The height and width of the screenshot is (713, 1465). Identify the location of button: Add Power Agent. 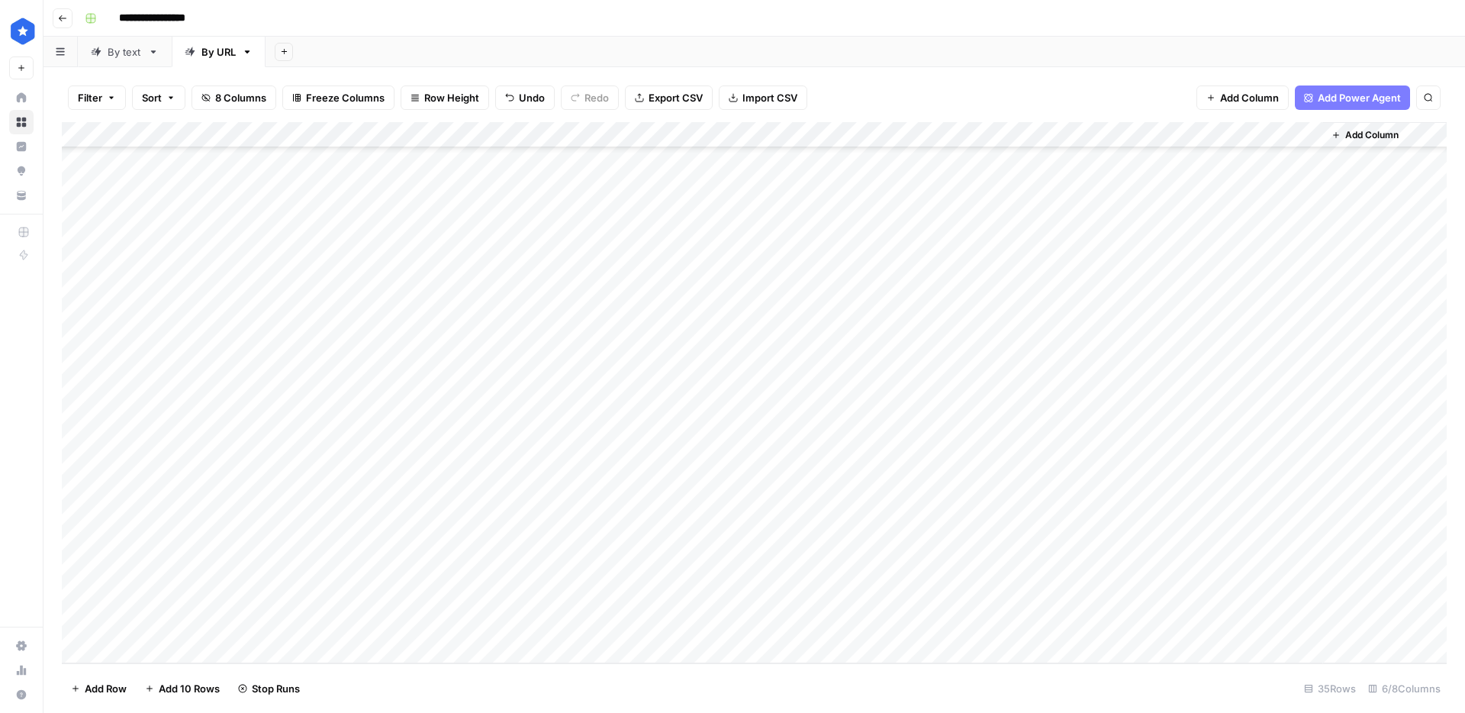
(1352, 98).